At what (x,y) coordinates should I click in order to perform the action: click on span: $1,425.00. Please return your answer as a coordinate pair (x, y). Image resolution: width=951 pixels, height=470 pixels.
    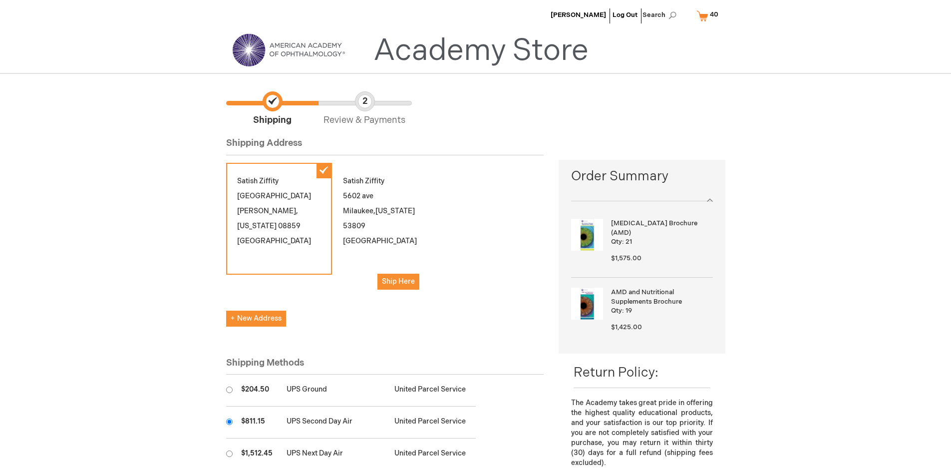
    Looking at the image, I should click on (626, 327).